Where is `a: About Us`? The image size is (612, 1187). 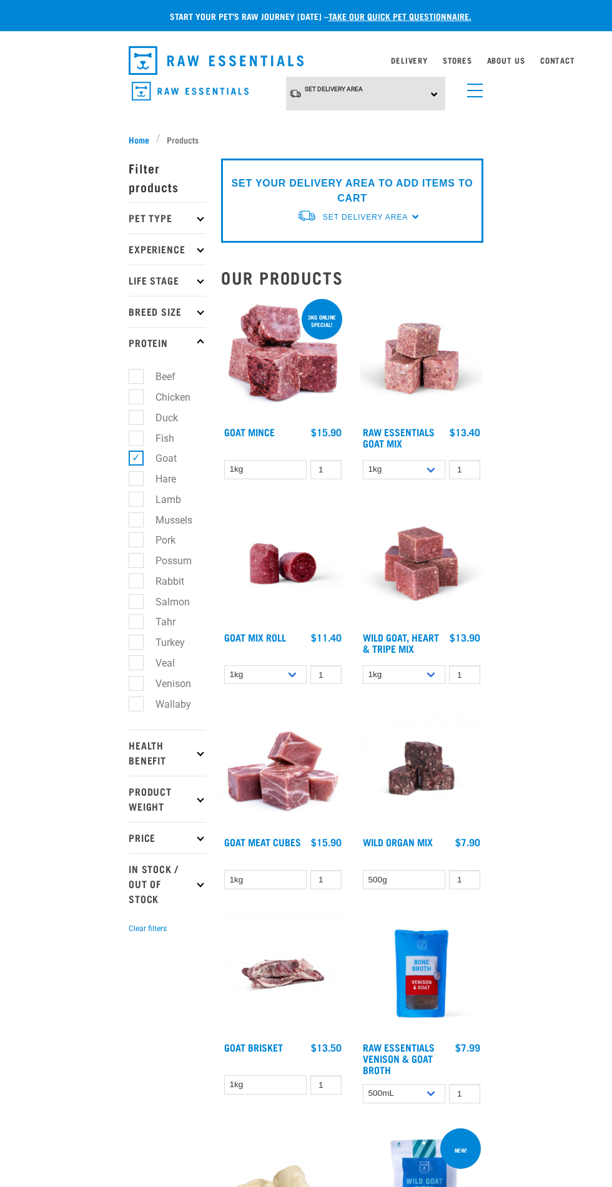
a: About Us is located at coordinates (506, 60).